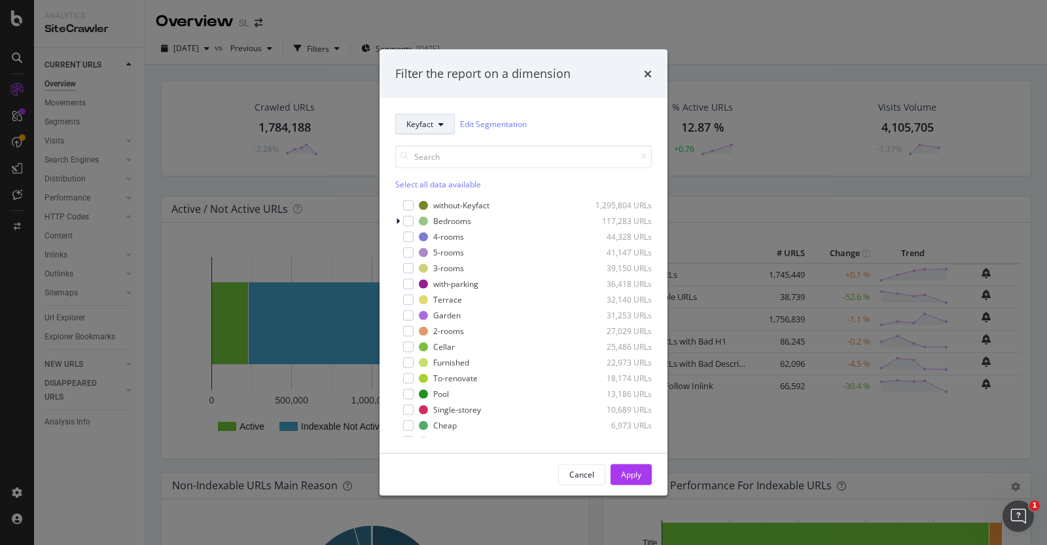 Image resolution: width=1047 pixels, height=545 pixels. Describe the element at coordinates (648, 74) in the screenshot. I see `div: times` at that location.